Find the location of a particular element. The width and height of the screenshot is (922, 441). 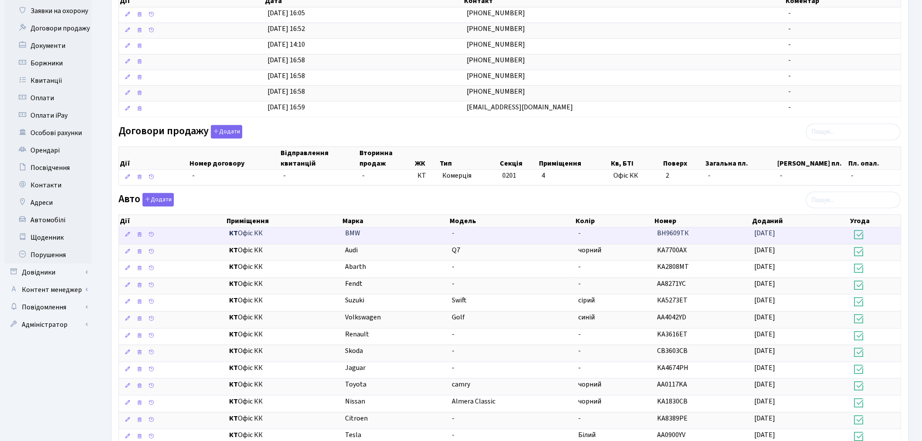

span: Білий is located at coordinates (587, 435).